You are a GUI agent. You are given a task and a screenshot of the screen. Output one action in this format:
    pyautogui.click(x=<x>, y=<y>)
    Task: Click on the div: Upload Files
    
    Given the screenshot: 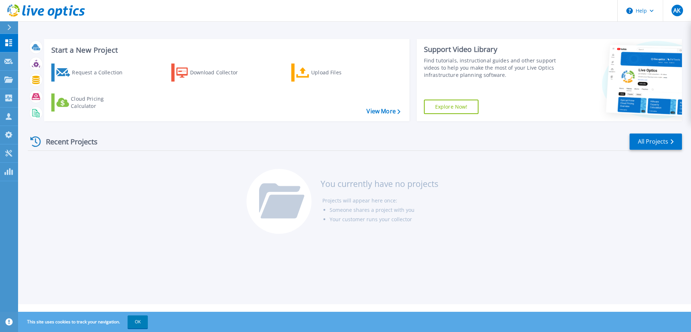 What is the action you would take?
    pyautogui.click(x=340, y=73)
    